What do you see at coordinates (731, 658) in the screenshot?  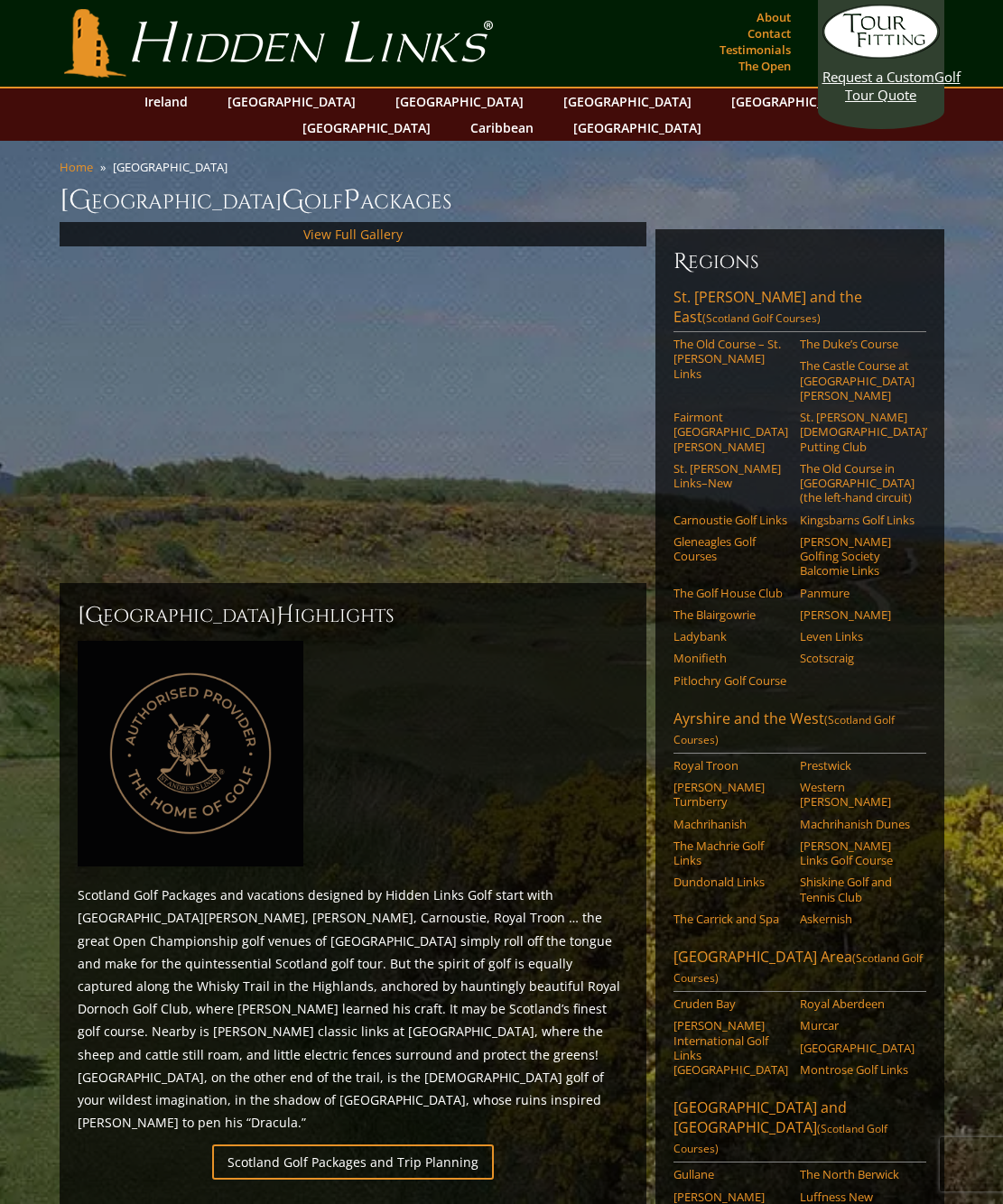 I see `a: Monifieth` at bounding box center [731, 658].